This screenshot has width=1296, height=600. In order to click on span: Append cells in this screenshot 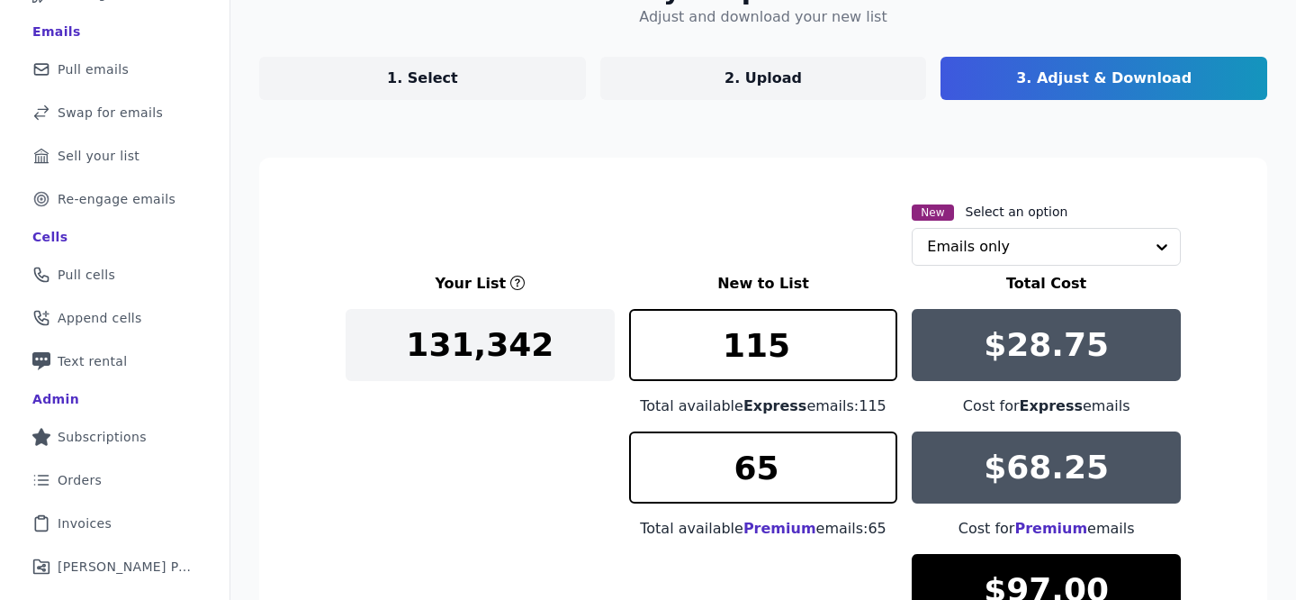, I will do `click(100, 318)`.